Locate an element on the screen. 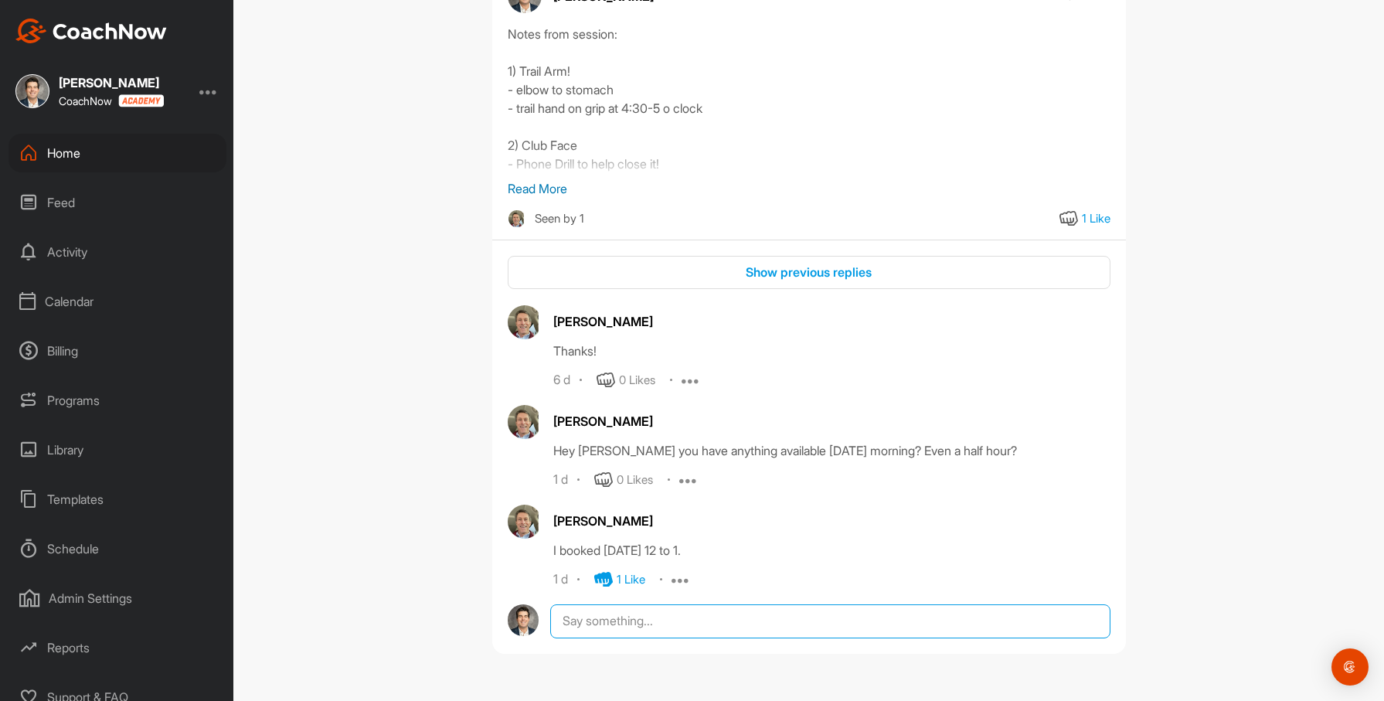  div: Home is located at coordinates (117, 153).